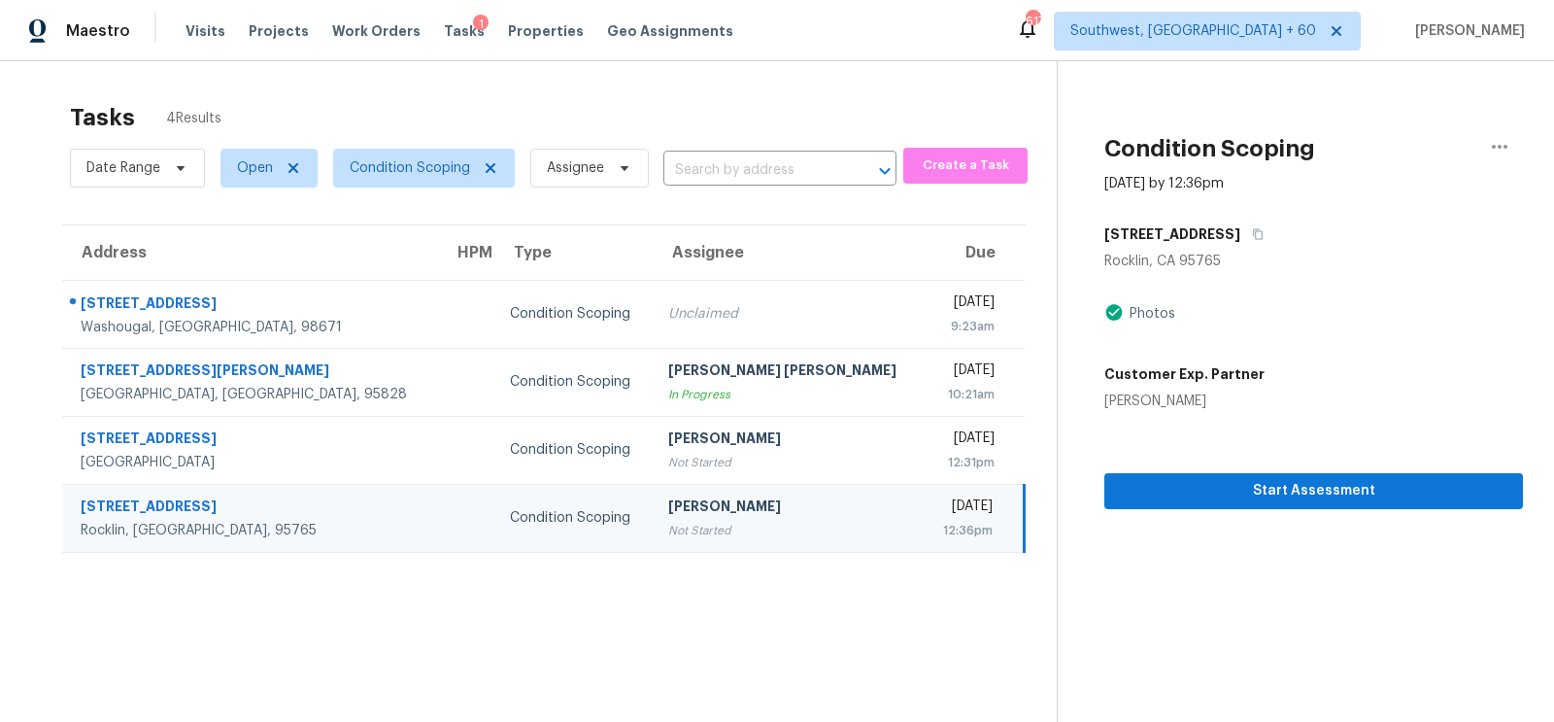 The width and height of the screenshot is (1554, 722). I want to click on button: Create a Task, so click(966, 165).